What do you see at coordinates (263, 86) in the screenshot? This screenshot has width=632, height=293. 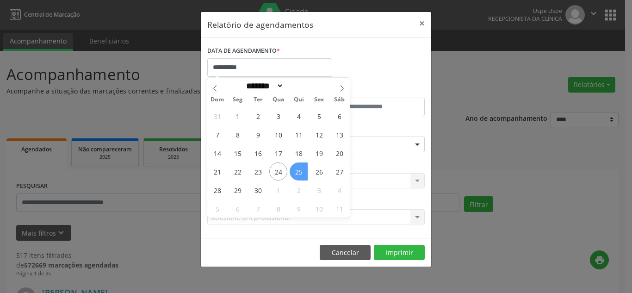 I see `select: Month` at bounding box center [263, 86].